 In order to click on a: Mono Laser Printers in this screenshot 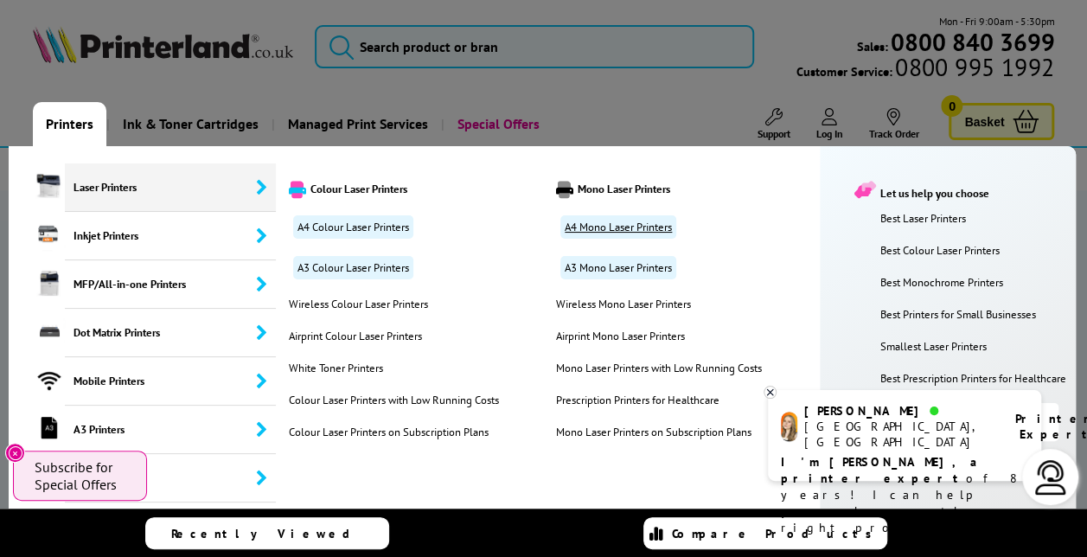, I will do `click(681, 189)`.